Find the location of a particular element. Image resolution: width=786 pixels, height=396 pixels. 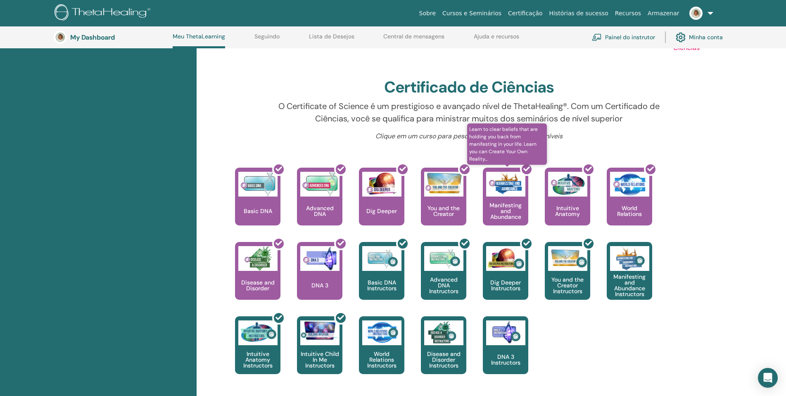

img: Manifesting and Abundance Instructors is located at coordinates (630, 259).